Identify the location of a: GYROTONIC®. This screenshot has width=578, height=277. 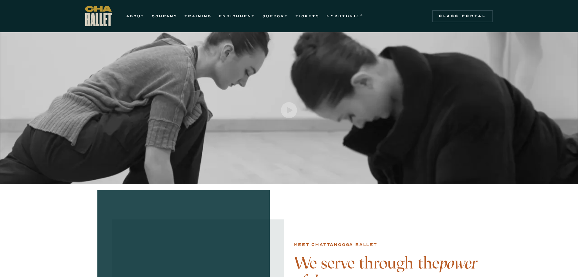
(346, 16).